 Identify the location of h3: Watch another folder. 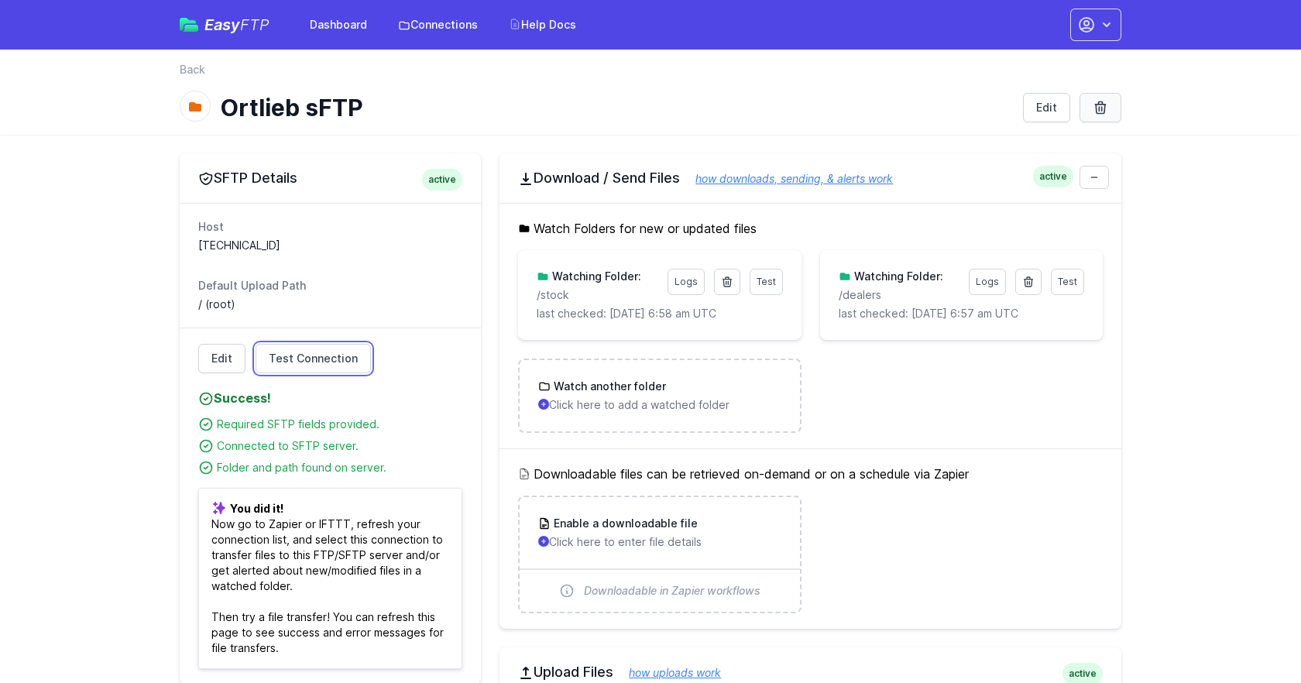
(608, 386).